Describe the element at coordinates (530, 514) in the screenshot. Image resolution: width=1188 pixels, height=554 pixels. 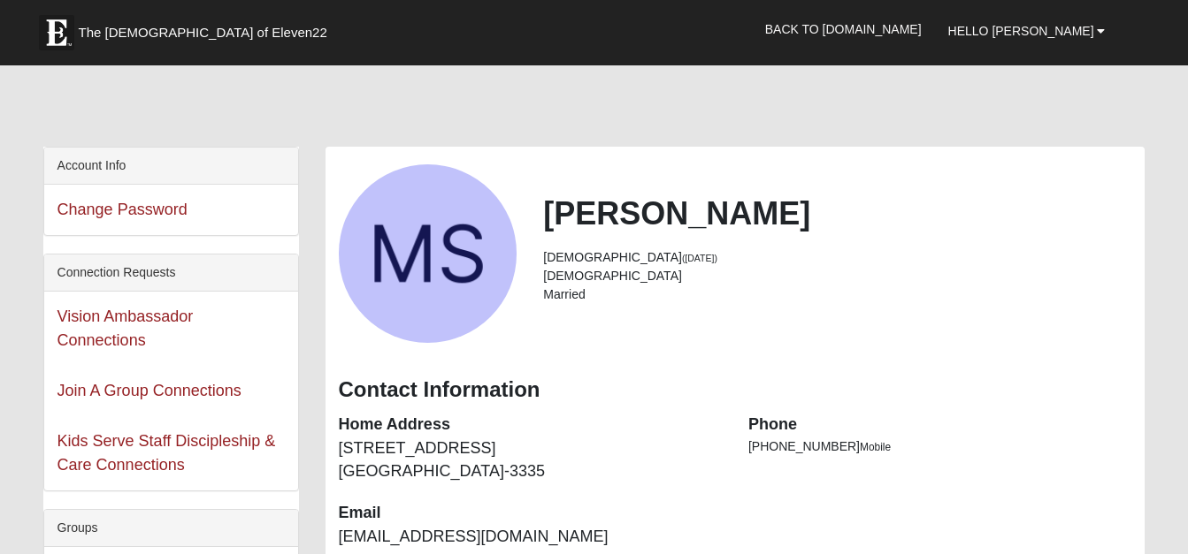
I see `dt: Email` at that location.